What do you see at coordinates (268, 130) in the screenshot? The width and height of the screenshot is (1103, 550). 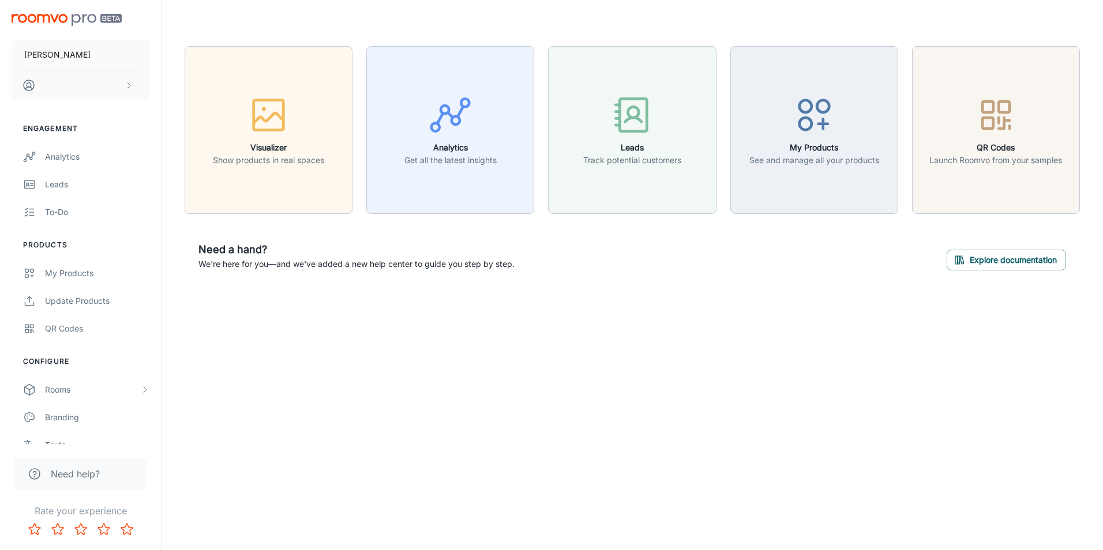 I see `button: VisualizerShow products in real spaces` at bounding box center [268, 130].